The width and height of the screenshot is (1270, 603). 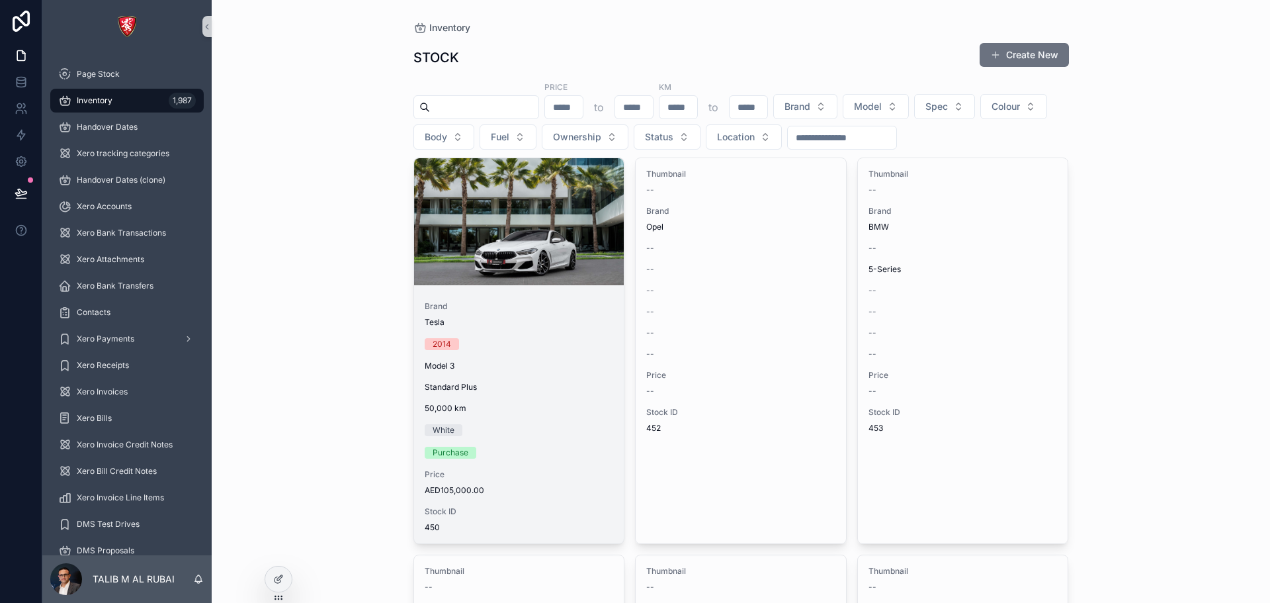 I want to click on a: Page Stock, so click(x=127, y=74).